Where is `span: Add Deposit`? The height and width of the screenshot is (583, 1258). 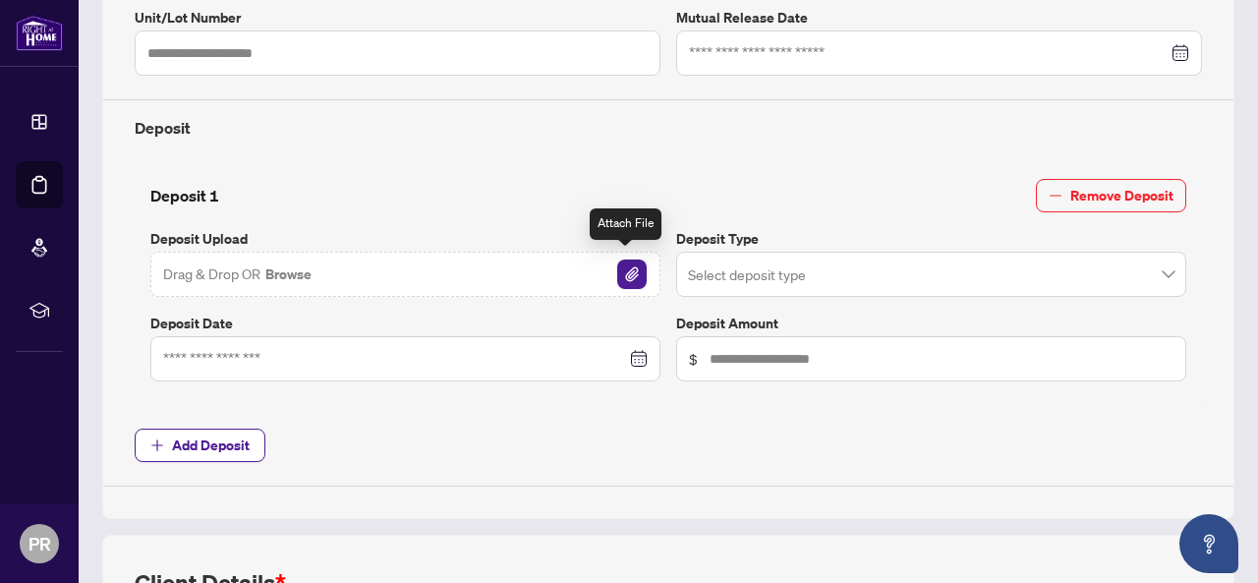 span: Add Deposit is located at coordinates (210, 445).